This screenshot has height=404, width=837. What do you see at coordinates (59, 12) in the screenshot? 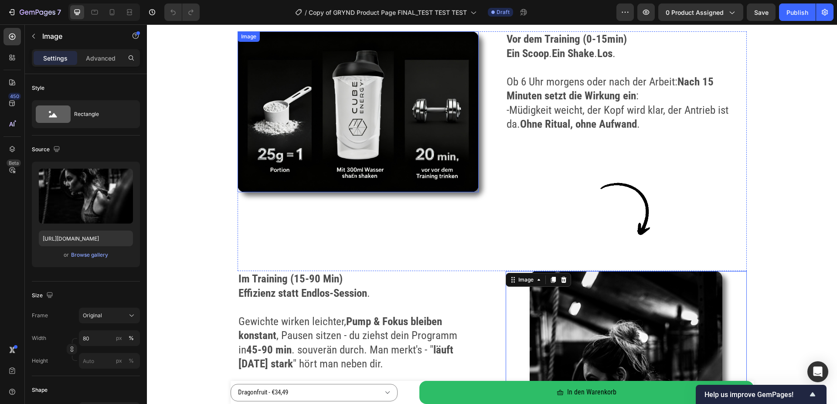
I see `p: 7` at bounding box center [59, 12].